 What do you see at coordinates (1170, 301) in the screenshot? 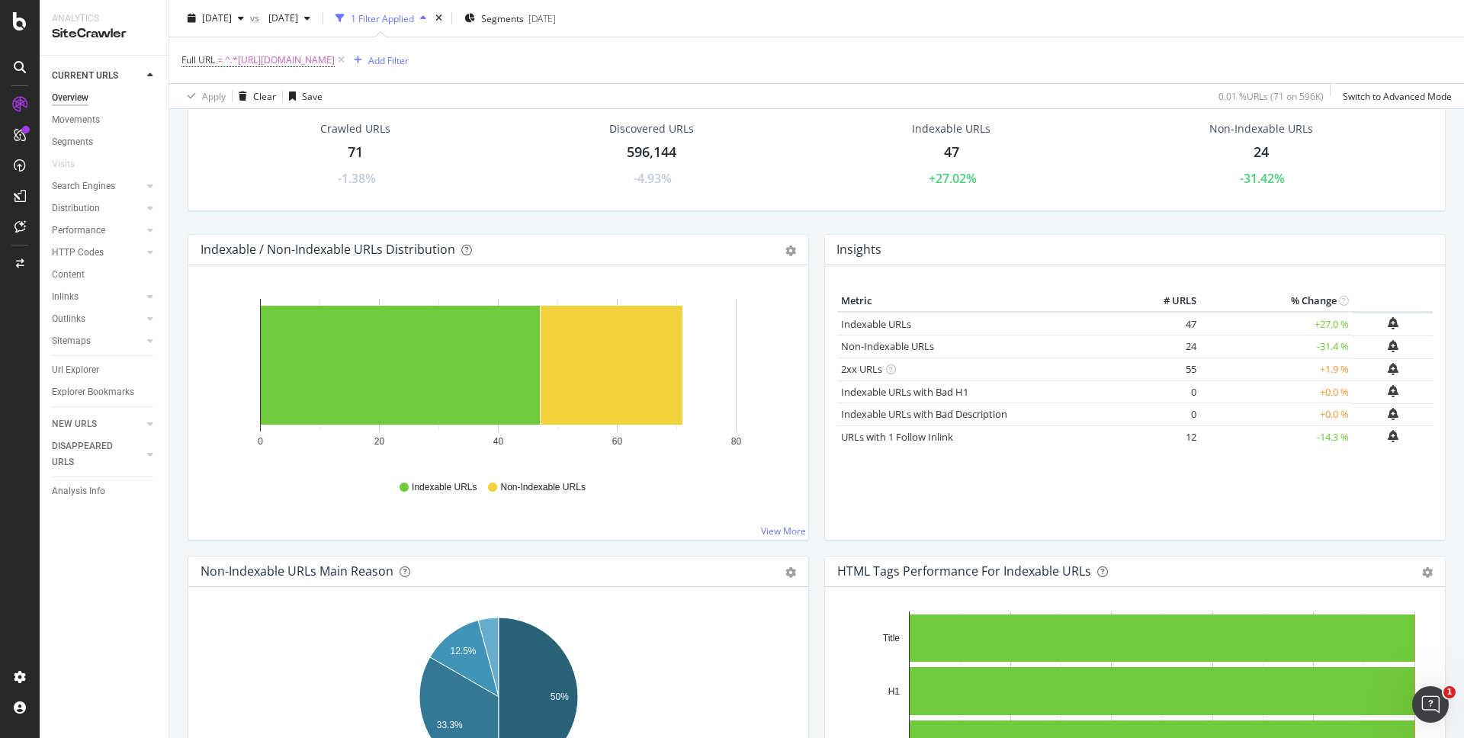
I see `th: # URLS` at bounding box center [1170, 301].